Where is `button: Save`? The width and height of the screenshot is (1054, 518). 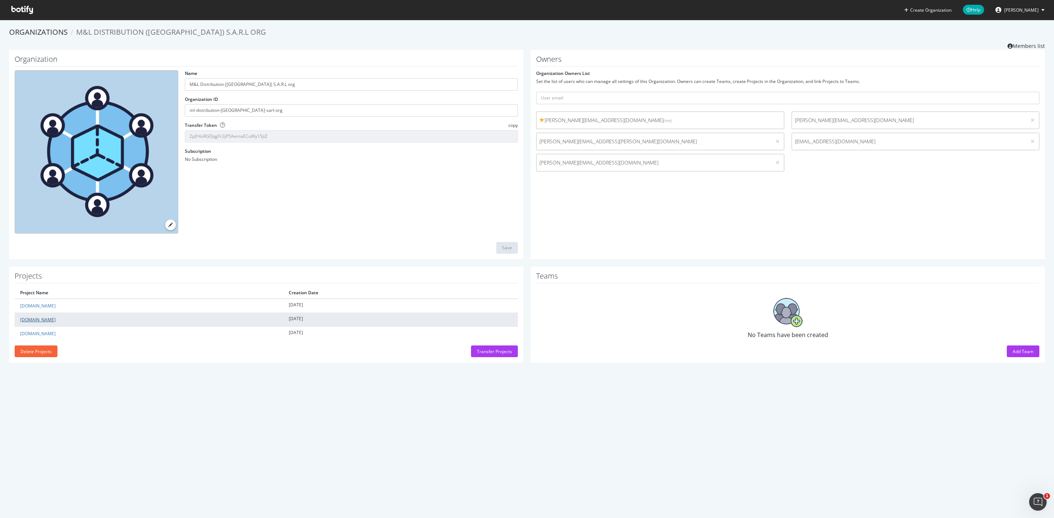
button: Save is located at coordinates (507, 248).